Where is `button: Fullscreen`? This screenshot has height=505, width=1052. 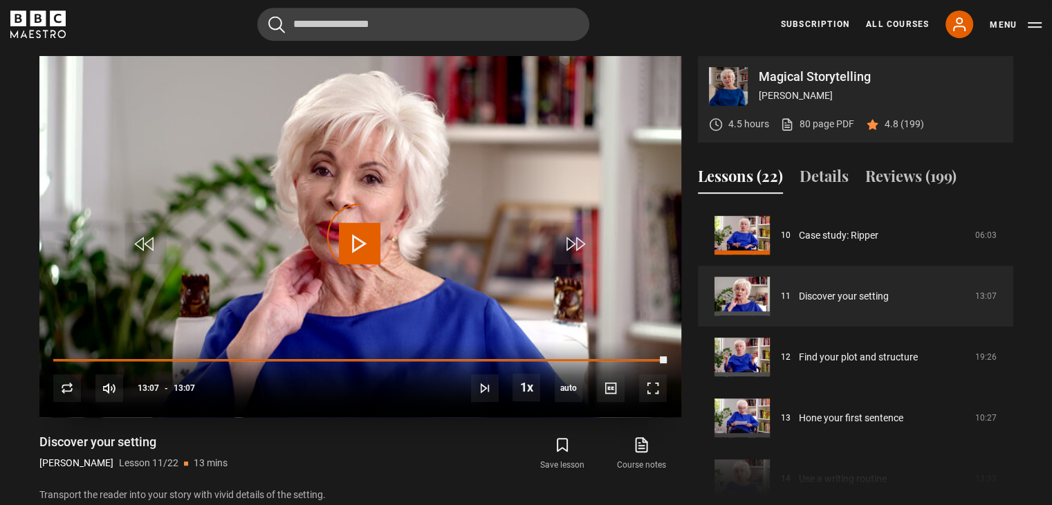
button: Fullscreen is located at coordinates (653, 388).